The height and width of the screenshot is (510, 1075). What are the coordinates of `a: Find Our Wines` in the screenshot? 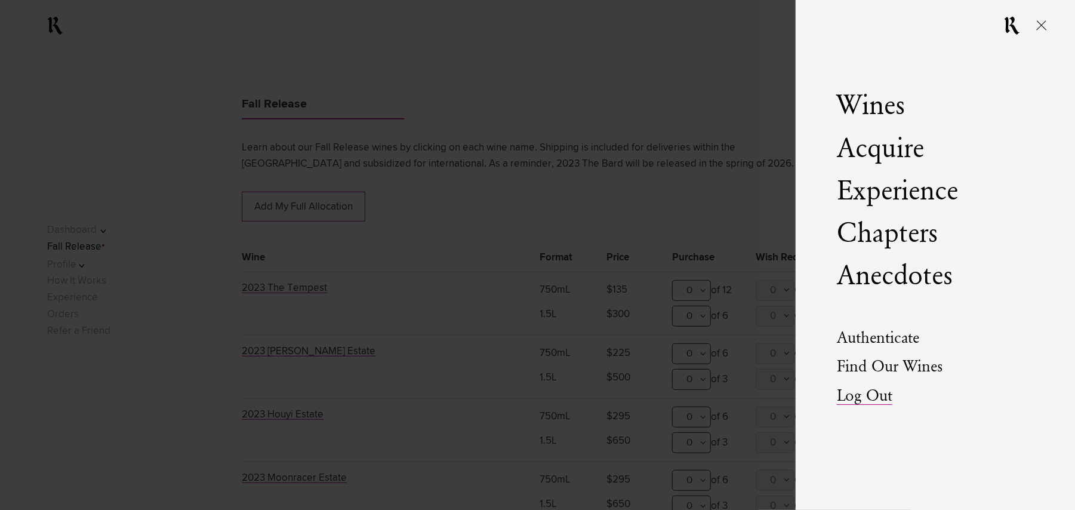 It's located at (890, 367).